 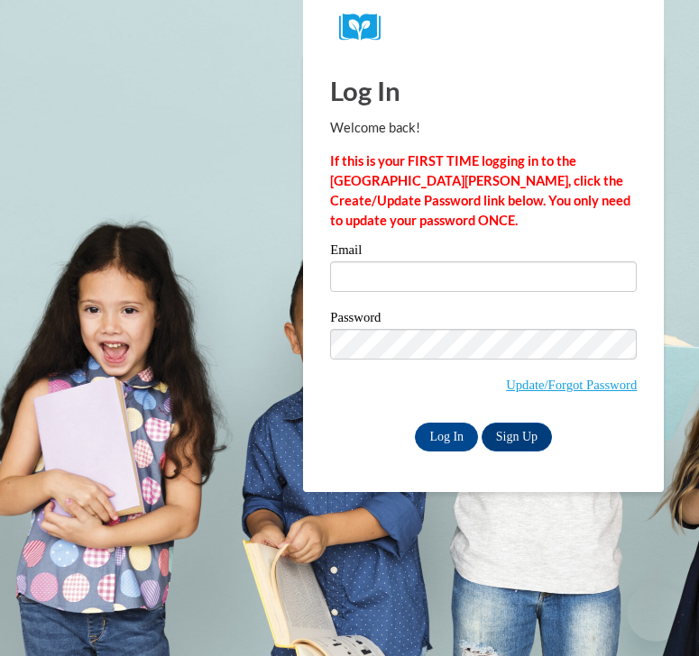 What do you see at coordinates (517, 437) in the screenshot?
I see `a: Sign Up` at bounding box center [517, 437].